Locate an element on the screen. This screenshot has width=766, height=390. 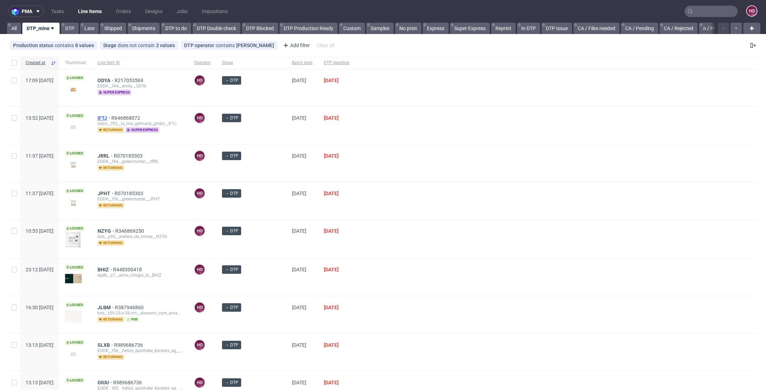
span: Production status is located at coordinates (34, 45).